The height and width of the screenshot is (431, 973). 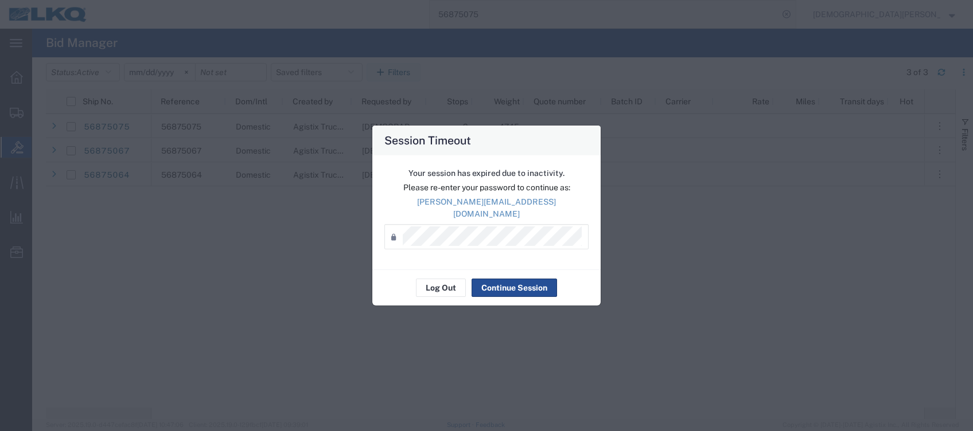 What do you see at coordinates (487, 188) in the screenshot?
I see `p: Please re-enter your password to continue as:` at bounding box center [487, 188].